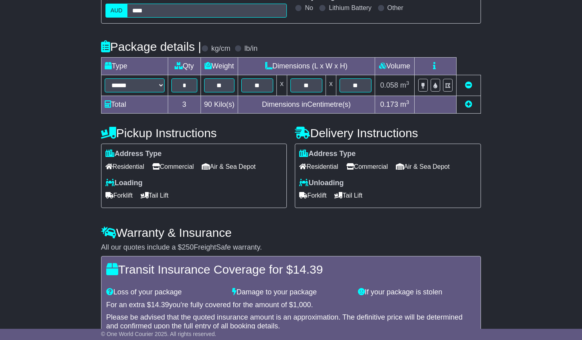  Describe the element at coordinates (321, 183) in the screenshot. I see `label: Unloading` at that location.